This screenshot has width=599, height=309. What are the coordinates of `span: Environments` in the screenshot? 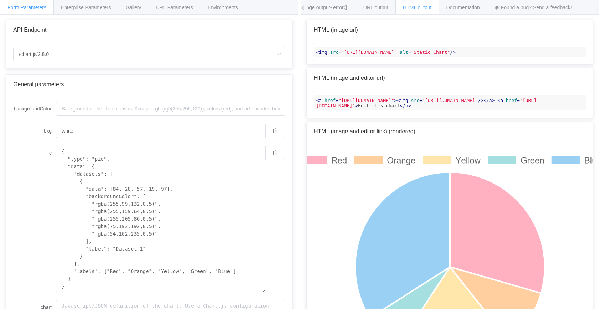 It's located at (223, 7).